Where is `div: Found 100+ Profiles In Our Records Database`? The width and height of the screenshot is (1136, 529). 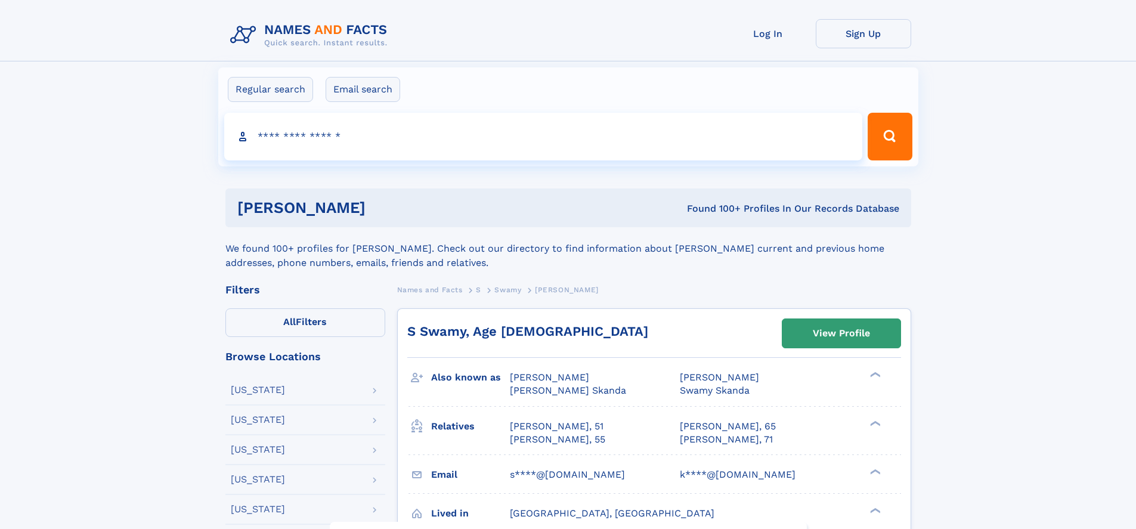
div: Found 100+ Profiles In Our Records Database is located at coordinates (713, 209).